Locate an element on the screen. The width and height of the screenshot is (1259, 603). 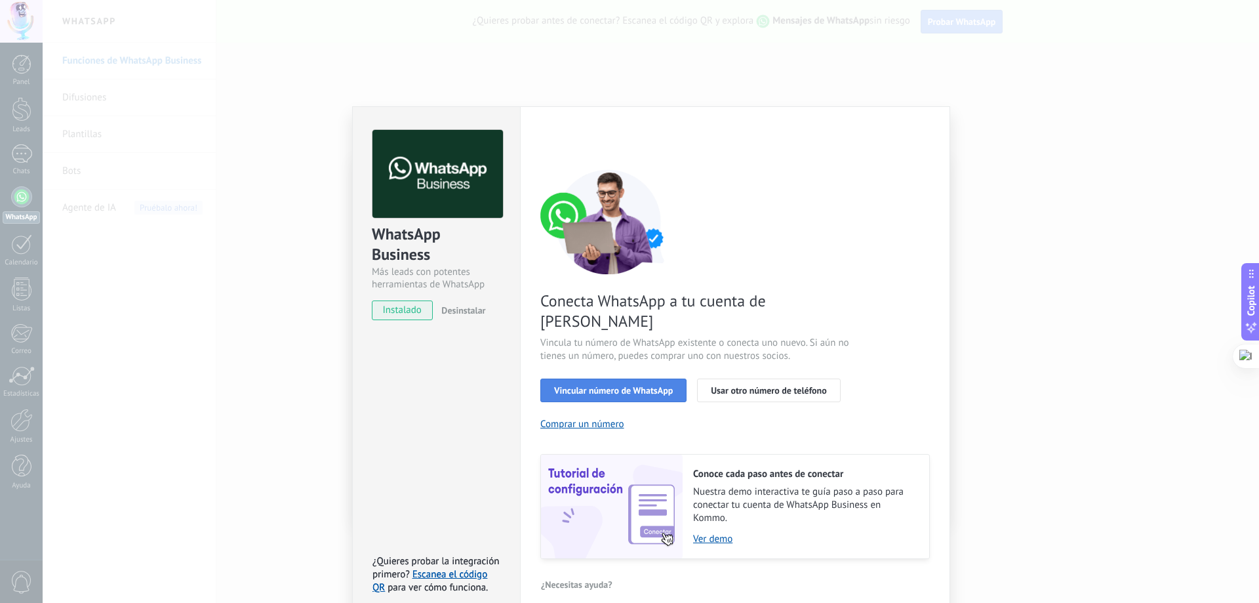
img: logo_main.png is located at coordinates (437, 174).